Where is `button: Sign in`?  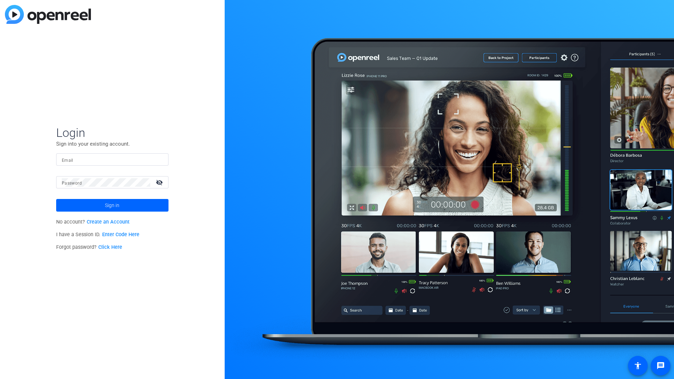 button: Sign in is located at coordinates (112, 205).